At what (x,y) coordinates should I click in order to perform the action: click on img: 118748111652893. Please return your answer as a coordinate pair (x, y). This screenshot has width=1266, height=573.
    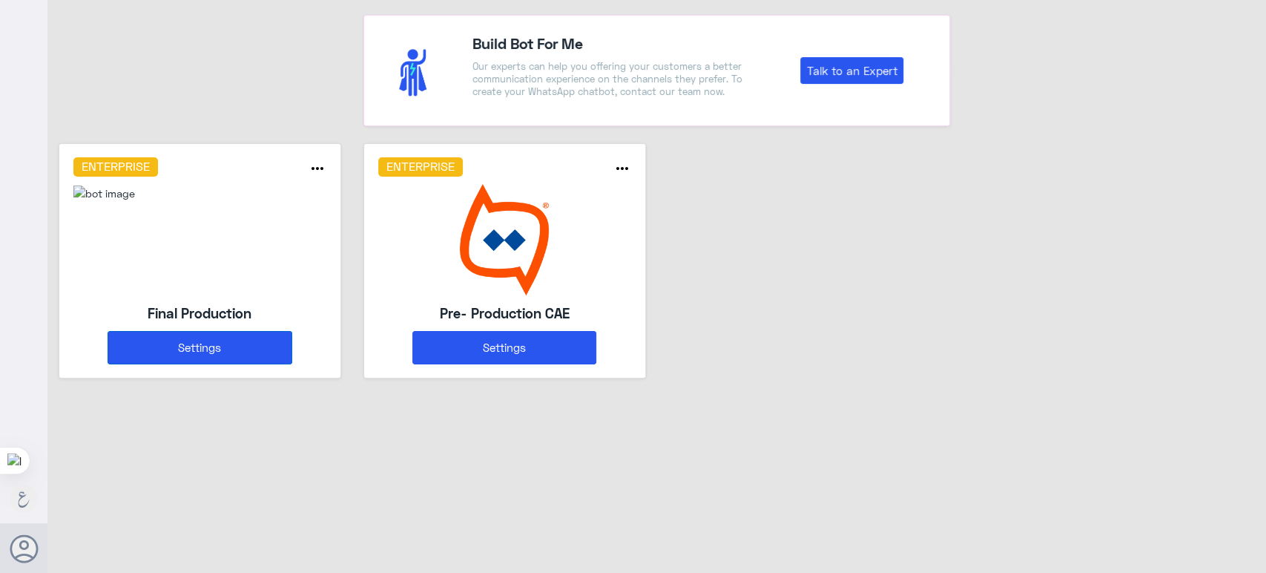
    Looking at the image, I should click on (104, 193).